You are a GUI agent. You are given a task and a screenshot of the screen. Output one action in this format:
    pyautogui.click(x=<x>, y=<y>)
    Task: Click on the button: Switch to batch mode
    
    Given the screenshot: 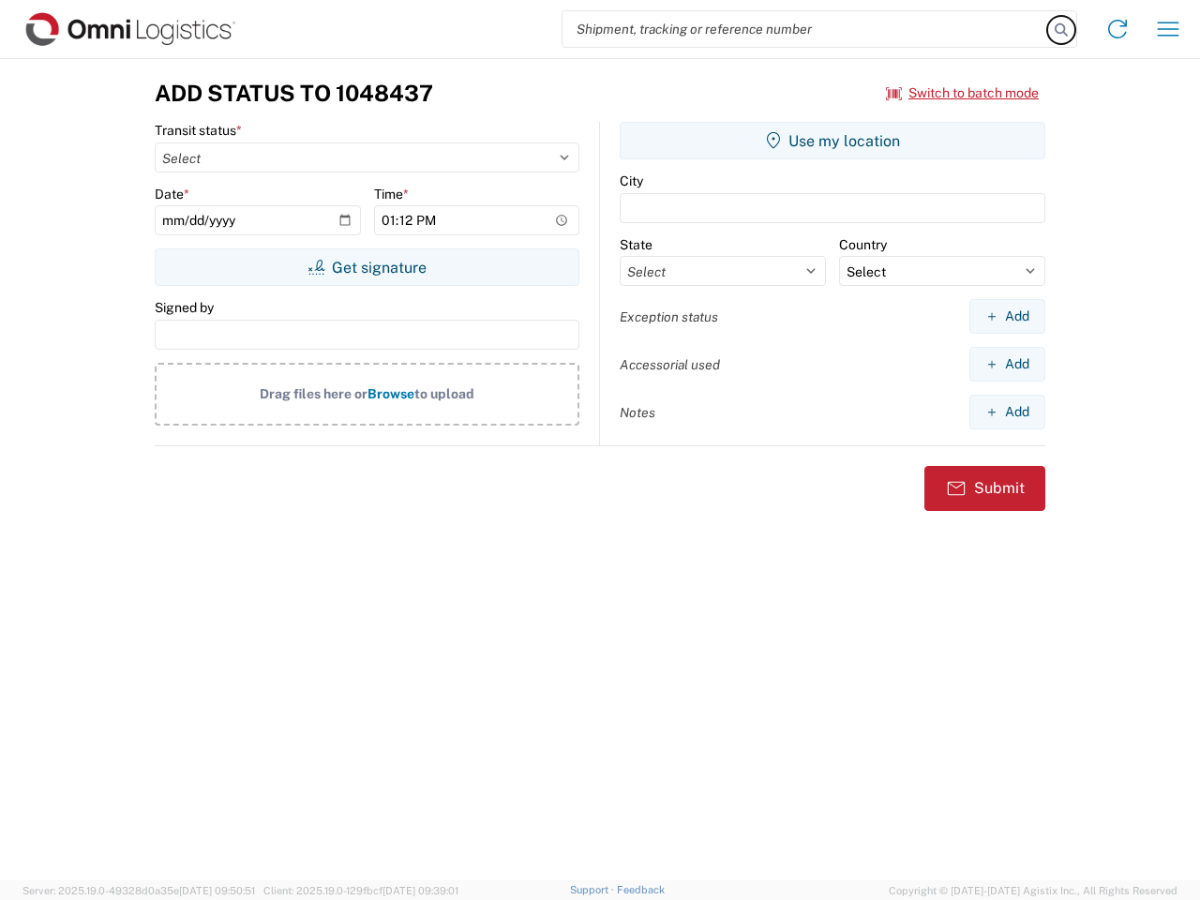 What is the action you would take?
    pyautogui.click(x=962, y=93)
    